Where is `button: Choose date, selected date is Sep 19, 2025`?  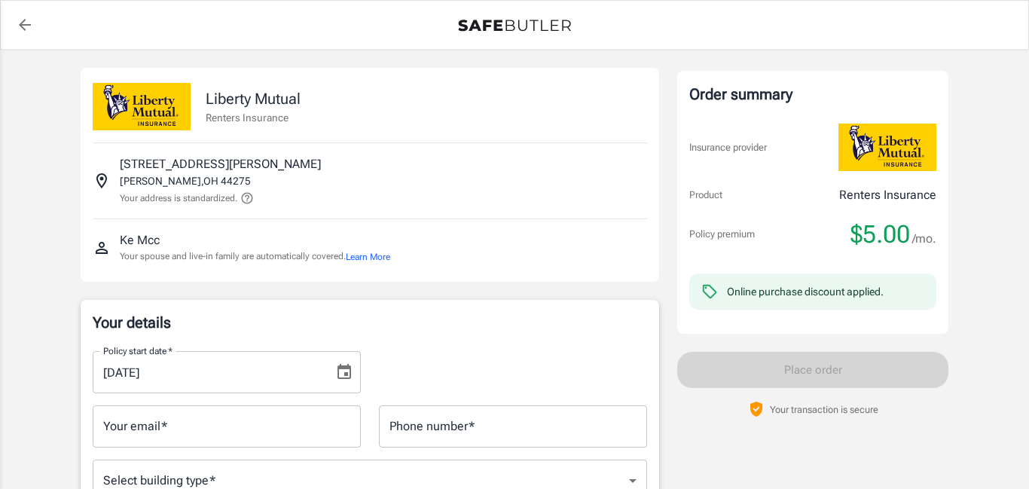 button: Choose date, selected date is Sep 19, 2025 is located at coordinates (344, 372).